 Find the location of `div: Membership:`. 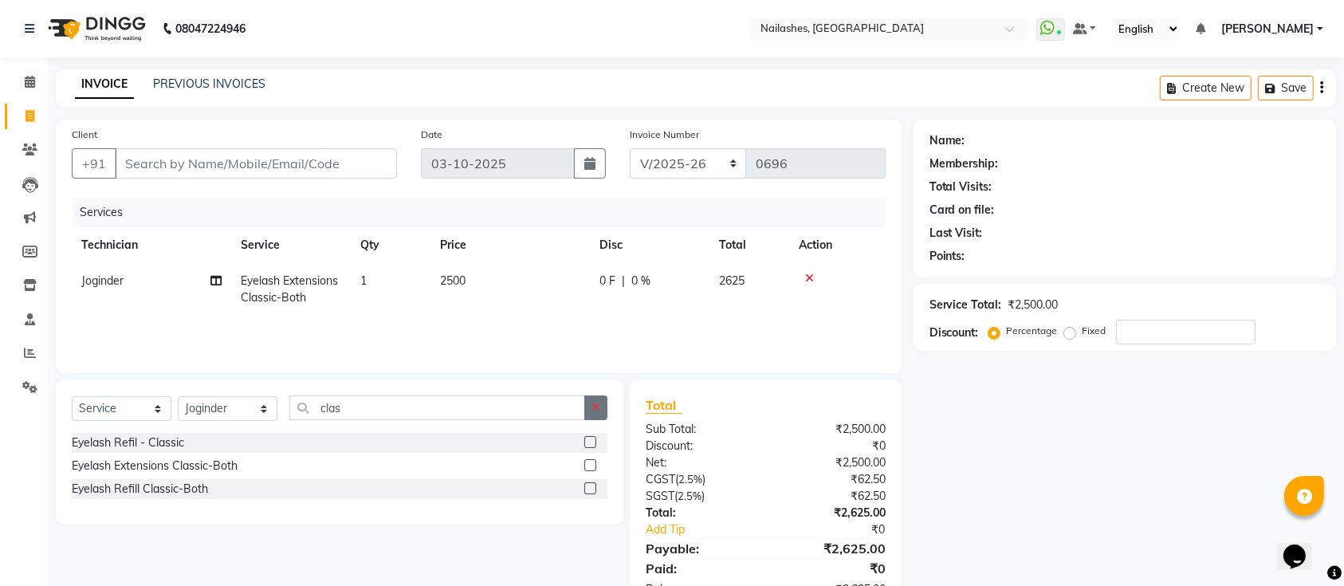

div: Membership: is located at coordinates (964, 163).